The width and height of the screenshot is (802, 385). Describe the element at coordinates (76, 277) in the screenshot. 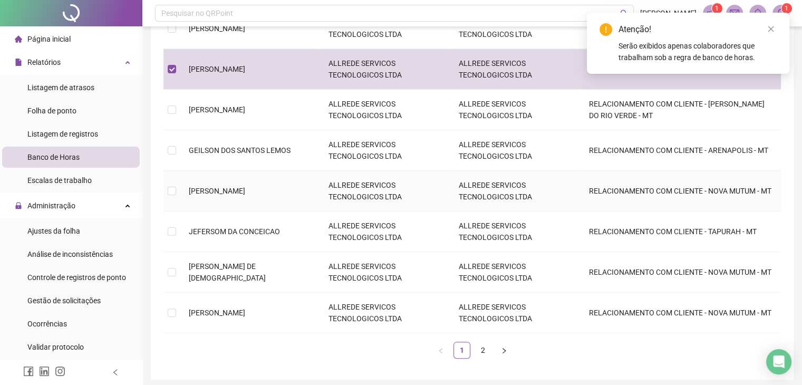

I see `span: Controle de registros de ponto` at that location.